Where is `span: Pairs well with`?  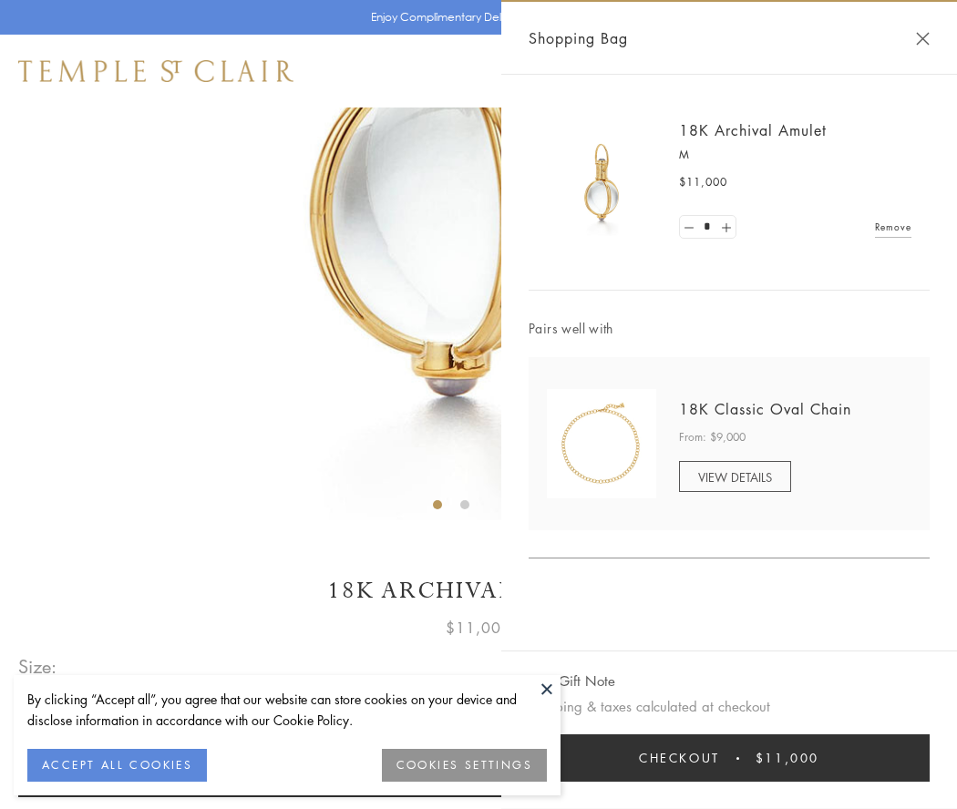
span: Pairs well with is located at coordinates (729, 328).